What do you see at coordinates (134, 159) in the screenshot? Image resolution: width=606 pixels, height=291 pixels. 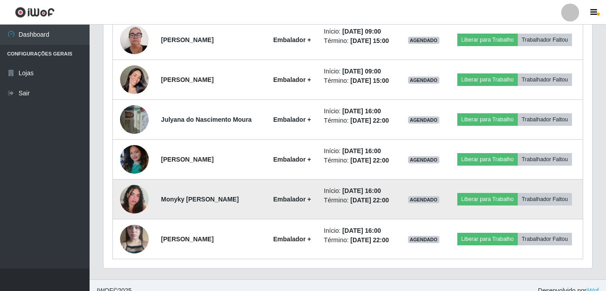 I see `img: 1732654332869.jpeg` at bounding box center [134, 159].